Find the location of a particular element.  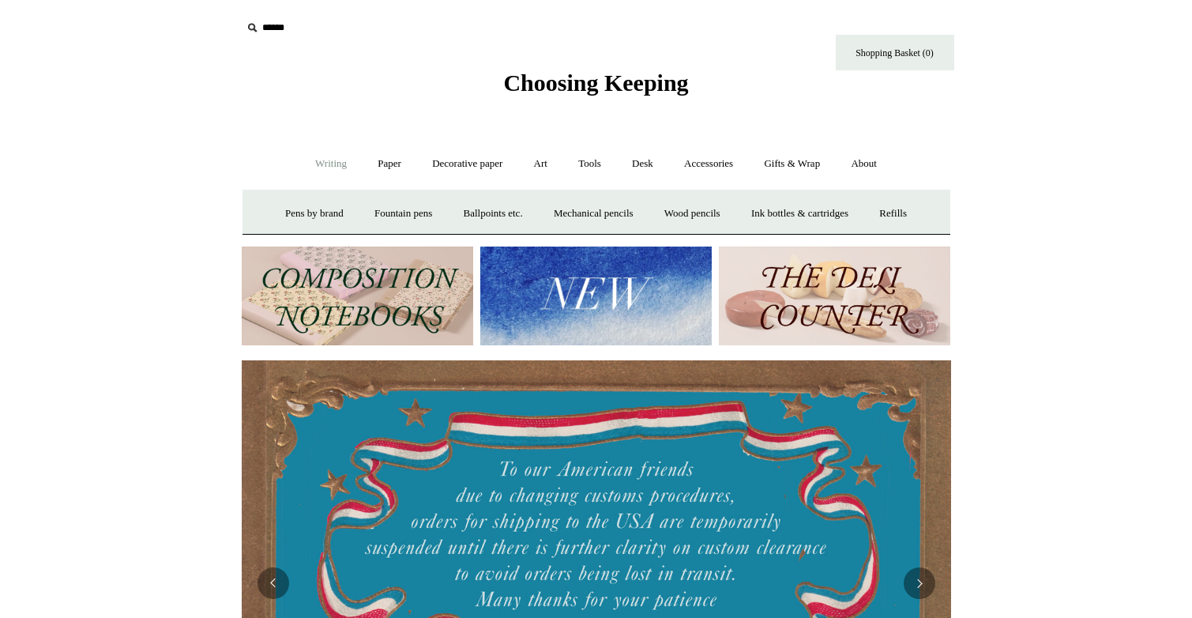

img: 202302 Composition ledgers.jpg__PID:69722ee6-fa44-49dd-a067-31375e5d54ec is located at coordinates (357, 295).